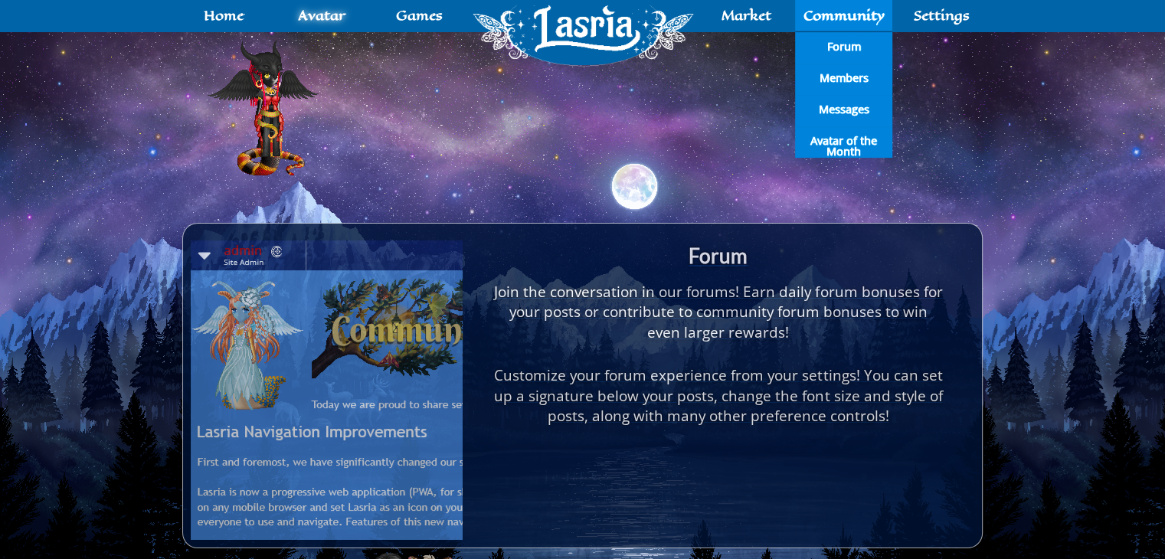  Describe the element at coordinates (719, 313) in the screenshot. I see `div: Join the conversation in our forums! Earn daily forum bonuses for your posts or contribute to com...` at that location.